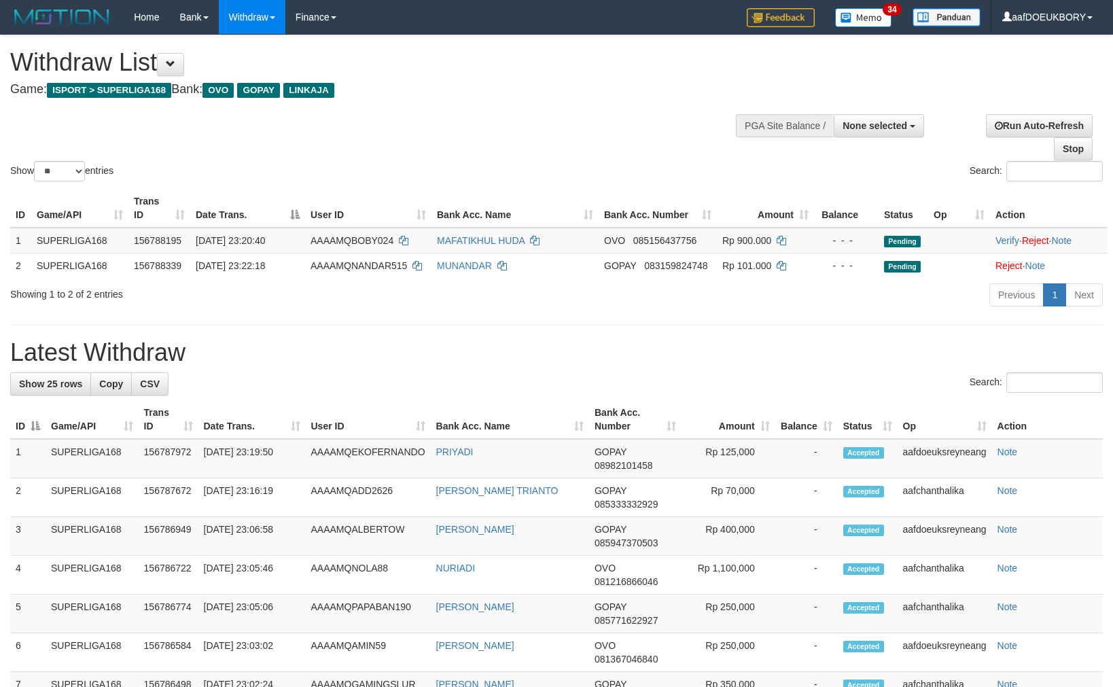 This screenshot has width=1113, height=687. Describe the element at coordinates (109, 90) in the screenshot. I see `span: ISPORT > SUPERLIGA168` at that location.